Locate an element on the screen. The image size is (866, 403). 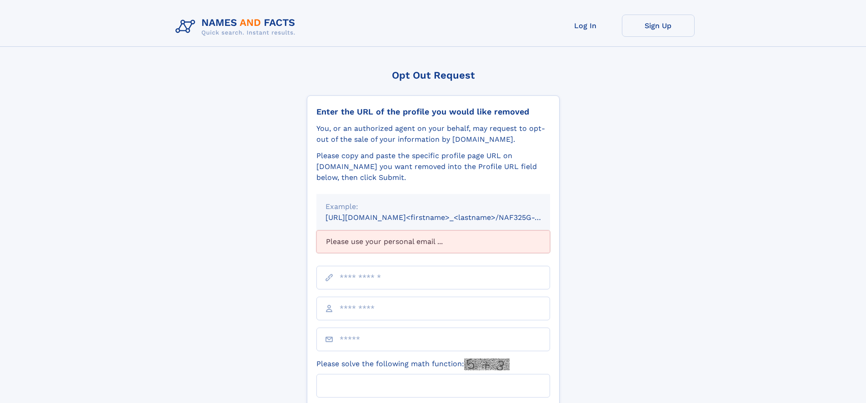
div: You, or an authorized agent on your behalf, may request to opt-out of the sale of your informatio... is located at coordinates (433, 134).